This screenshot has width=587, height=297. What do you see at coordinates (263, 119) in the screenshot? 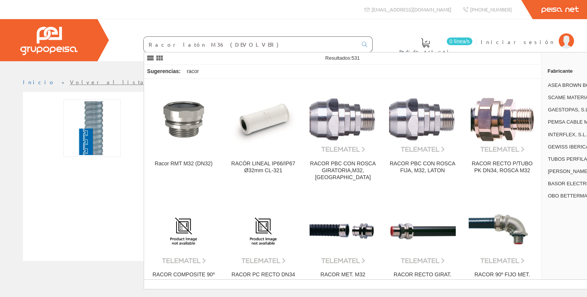
I see `img: RACÓR LINEAL IP66/IP67 Ø32mm CL-321` at bounding box center [263, 119].